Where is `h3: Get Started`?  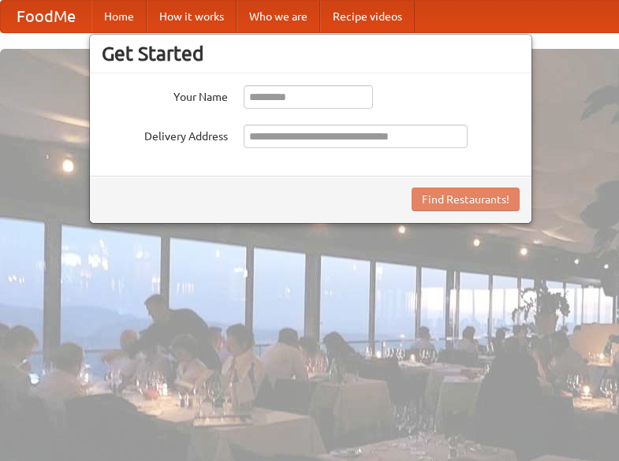 h3: Get Started is located at coordinates (311, 54).